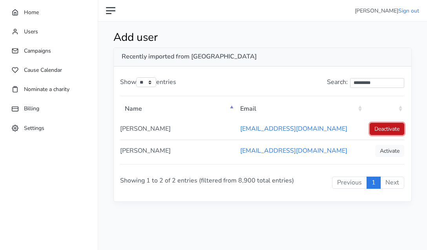  I want to click on div: Showing 1 to 2 of 2 entries (filtered from 8,900 total entries), so click(176, 181).